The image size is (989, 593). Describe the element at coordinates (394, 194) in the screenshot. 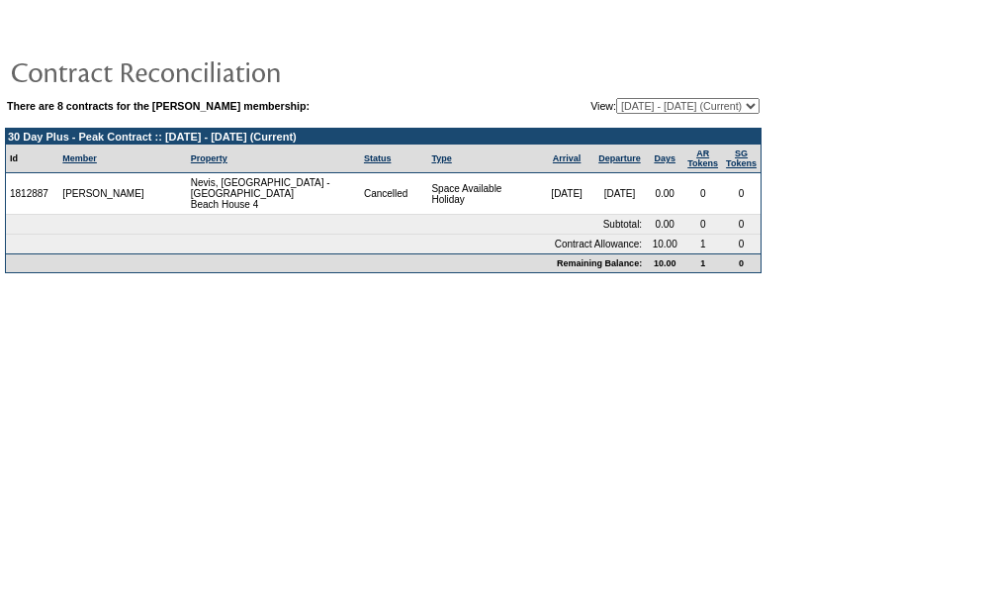

I see `td: Cancelled` at that location.